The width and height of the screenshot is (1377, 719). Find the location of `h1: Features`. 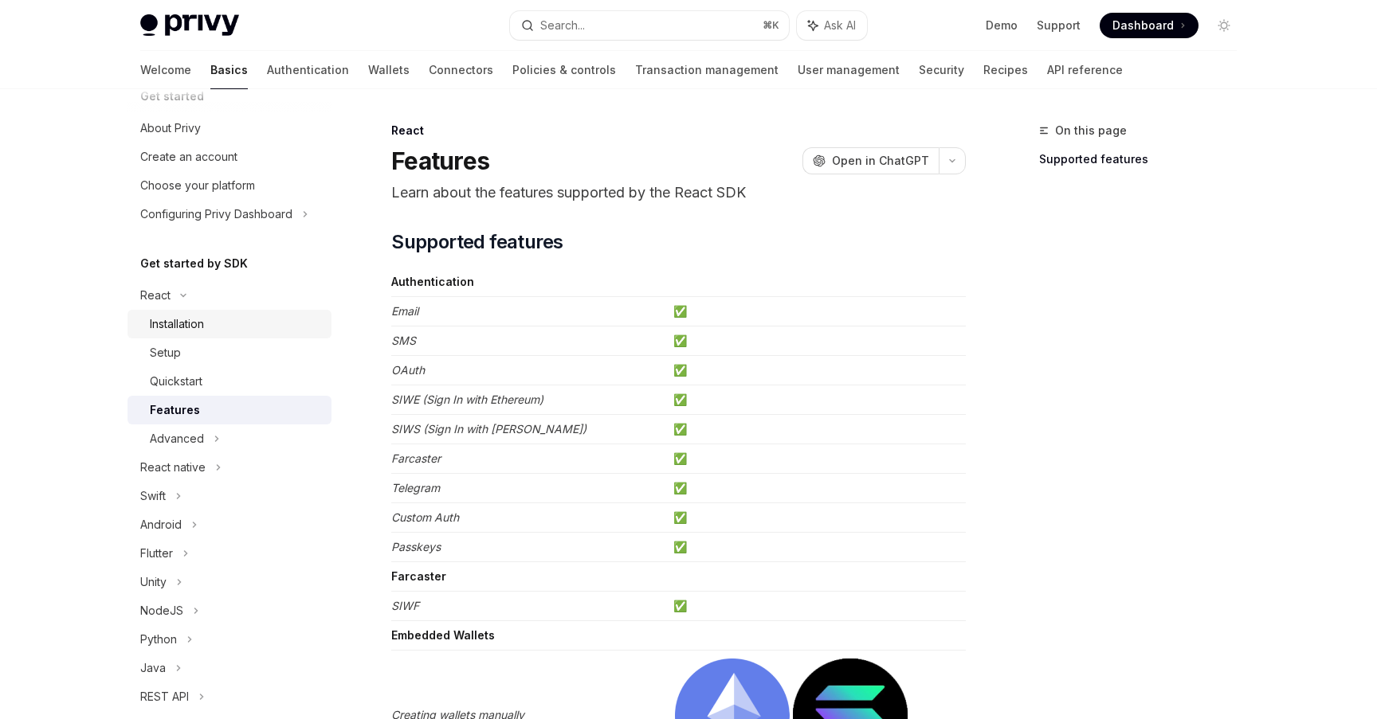

h1: Features is located at coordinates (440, 161).